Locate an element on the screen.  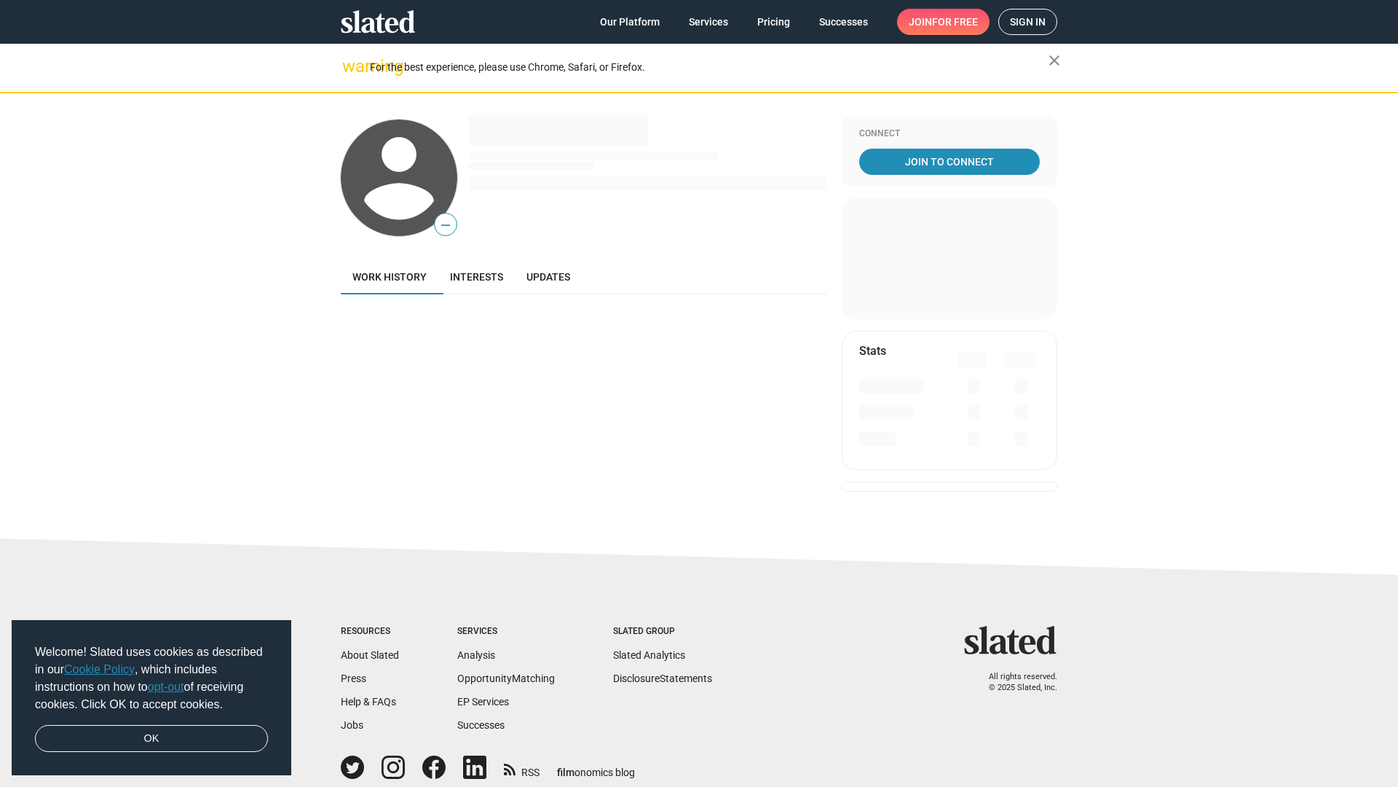
span: film is located at coordinates (566, 772).